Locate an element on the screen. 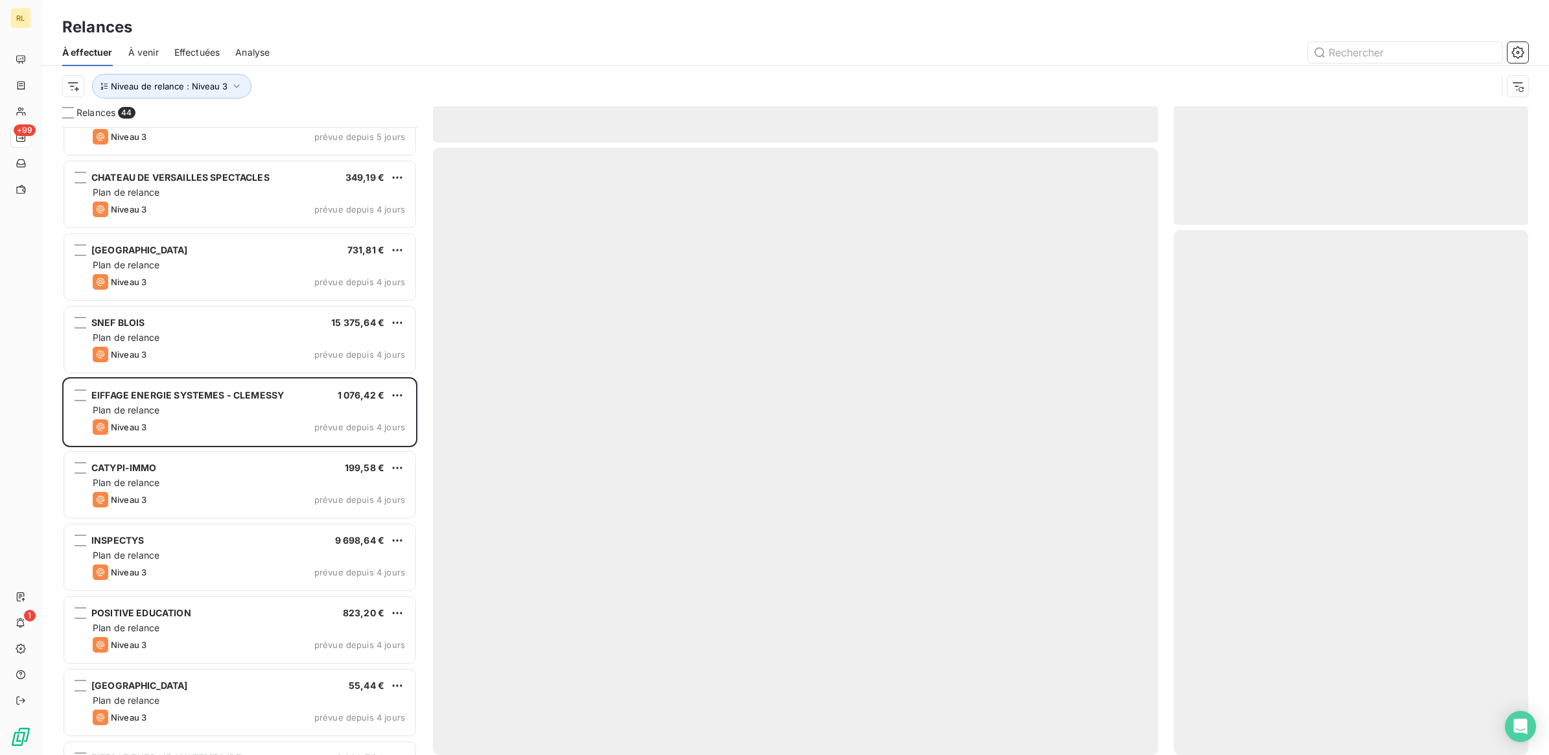 This screenshot has height=755, width=1549. span: 9 698,64 € is located at coordinates (360, 540).